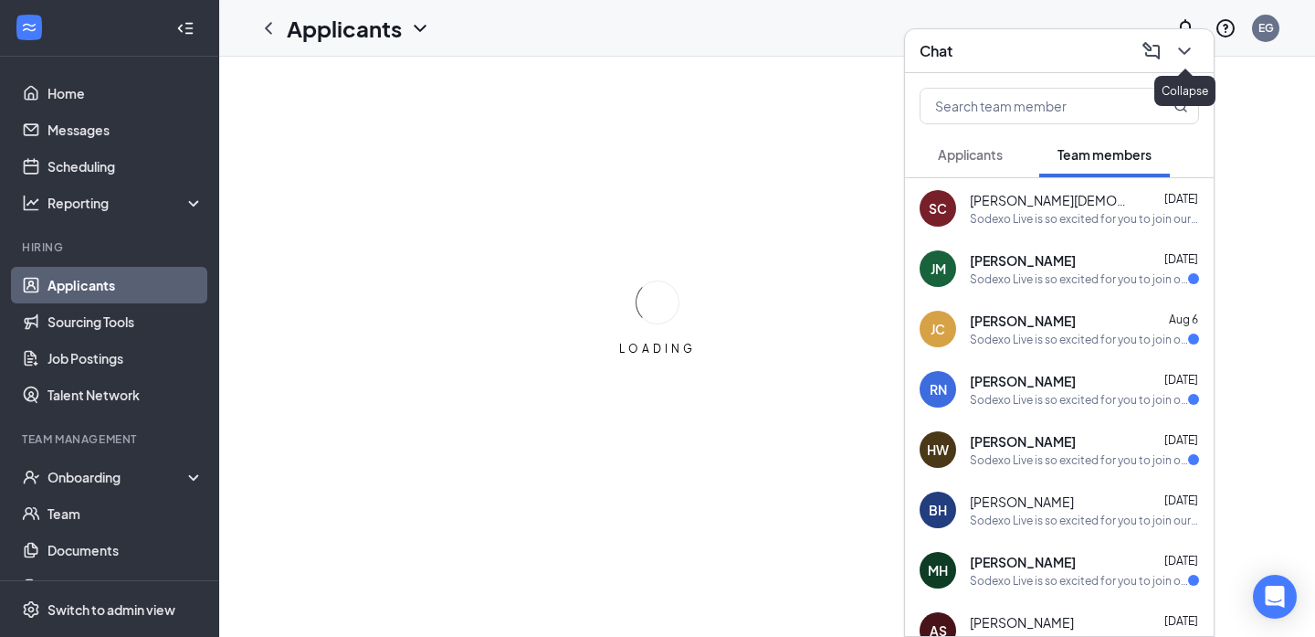 Image resolution: width=1315 pixels, height=637 pixels. What do you see at coordinates (31, 477) in the screenshot?
I see `svg: UserCheck` at bounding box center [31, 477].